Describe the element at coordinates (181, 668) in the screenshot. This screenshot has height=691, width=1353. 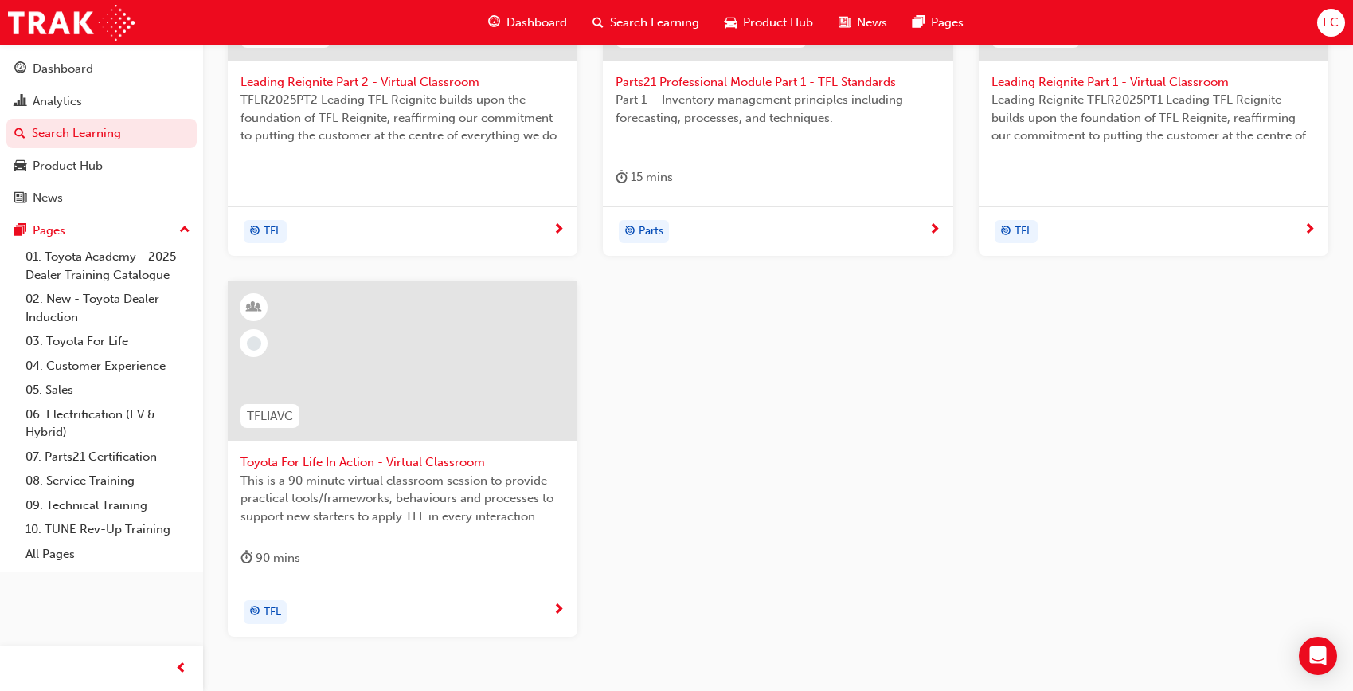
I see `span: prev-icon` at that location.